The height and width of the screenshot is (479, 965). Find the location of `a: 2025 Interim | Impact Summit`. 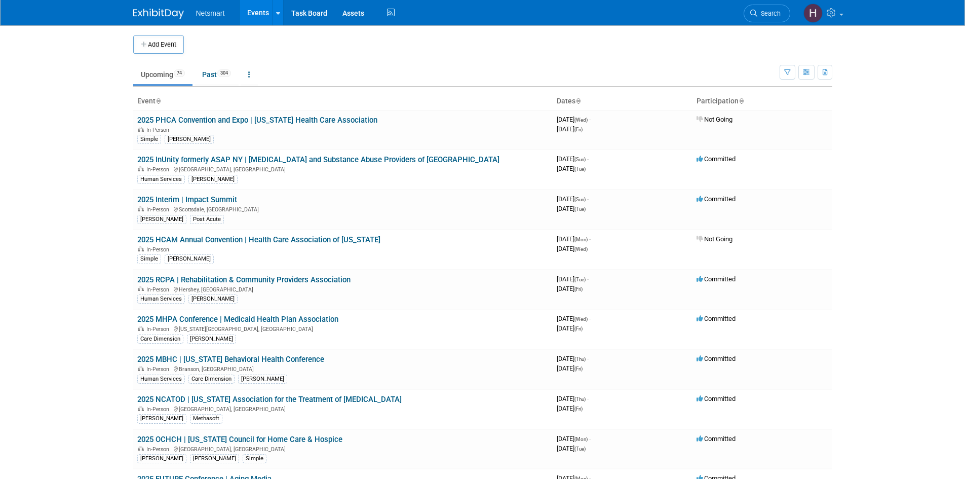

a: 2025 Interim | Impact Summit is located at coordinates (187, 200).